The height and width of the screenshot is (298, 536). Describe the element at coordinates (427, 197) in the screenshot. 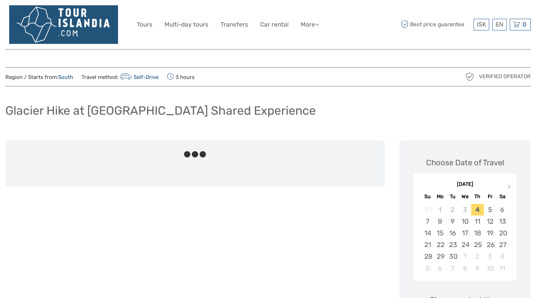

I see `div: Su` at that location.